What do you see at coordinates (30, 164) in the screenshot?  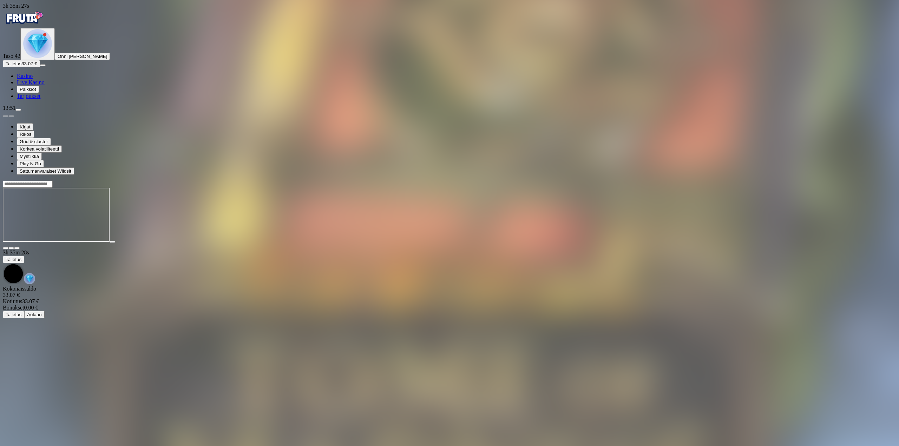 I see `span: Play N Go` at bounding box center [30, 164].